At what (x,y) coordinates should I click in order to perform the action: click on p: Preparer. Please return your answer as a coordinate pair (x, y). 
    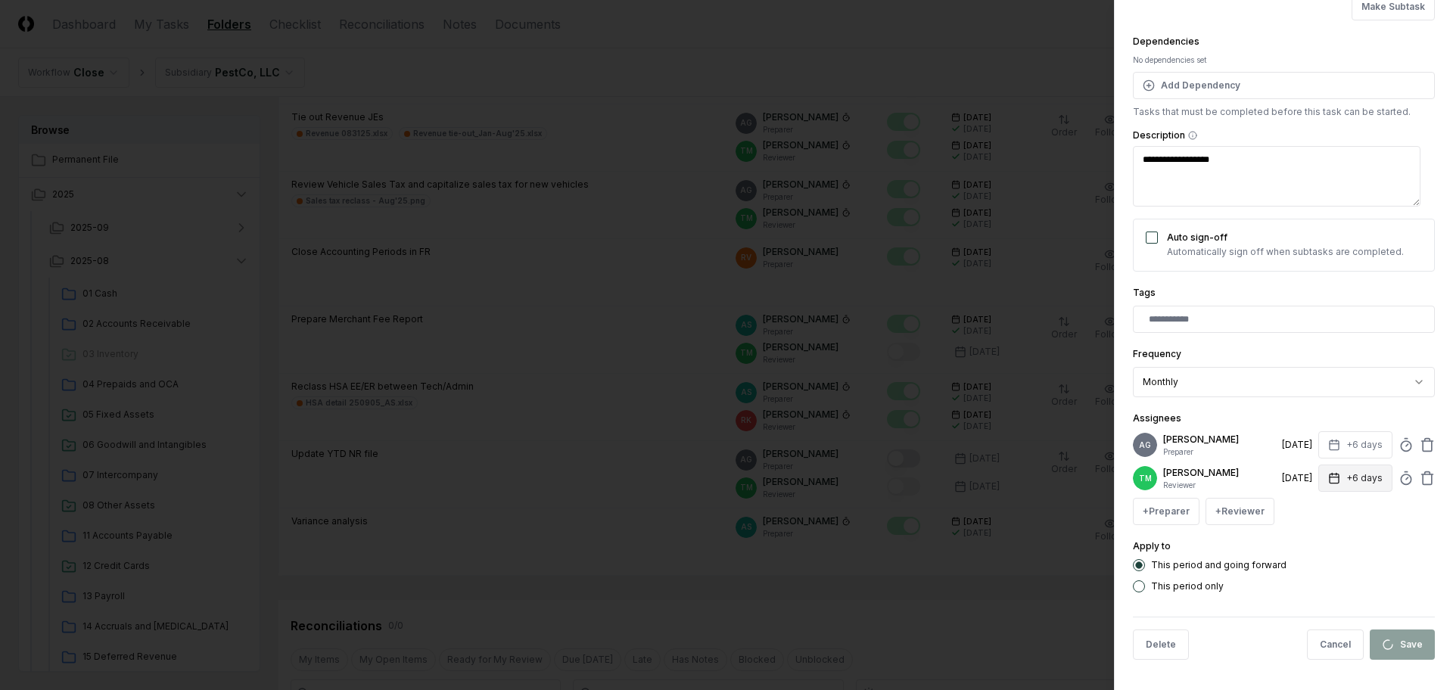
    Looking at the image, I should click on (1219, 452).